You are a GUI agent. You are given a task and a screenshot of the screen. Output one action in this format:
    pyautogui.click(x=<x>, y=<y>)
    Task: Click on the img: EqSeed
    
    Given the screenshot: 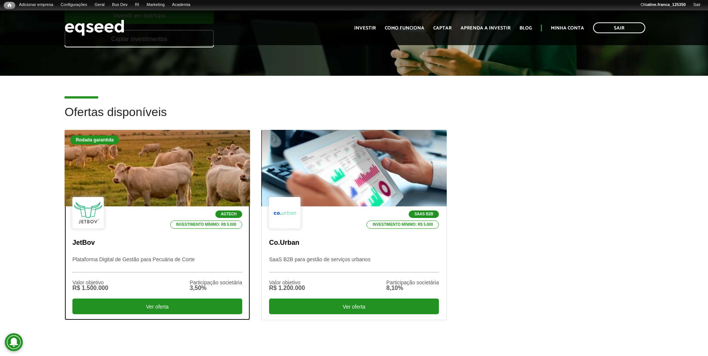 What is the action you would take?
    pyautogui.click(x=94, y=28)
    